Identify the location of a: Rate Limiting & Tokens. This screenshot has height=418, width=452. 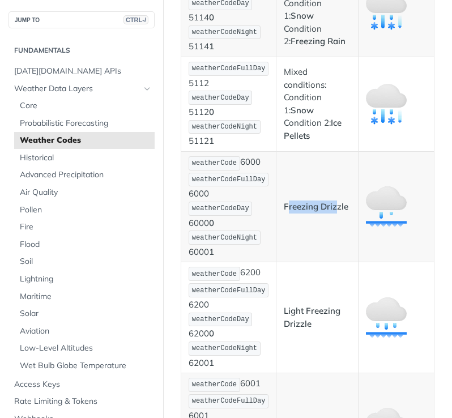
(81, 401).